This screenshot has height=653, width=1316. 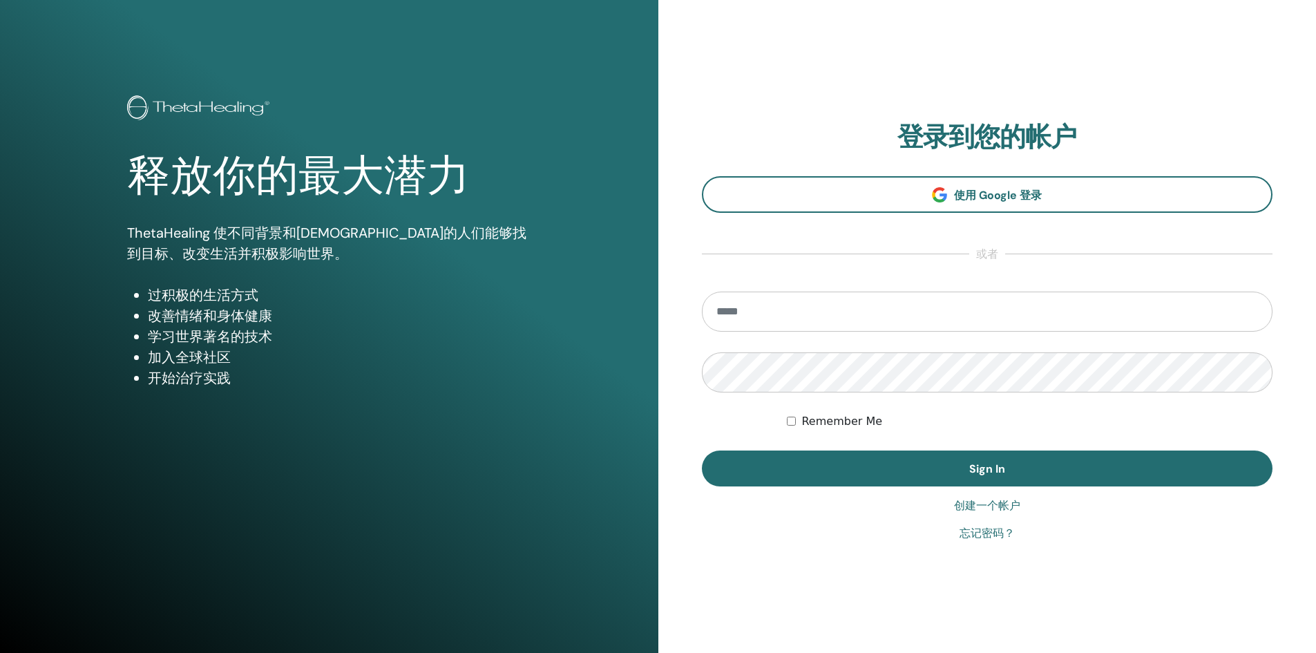 What do you see at coordinates (329, 176) in the screenshot?
I see `h1: 释放你的最大潜力` at bounding box center [329, 176].